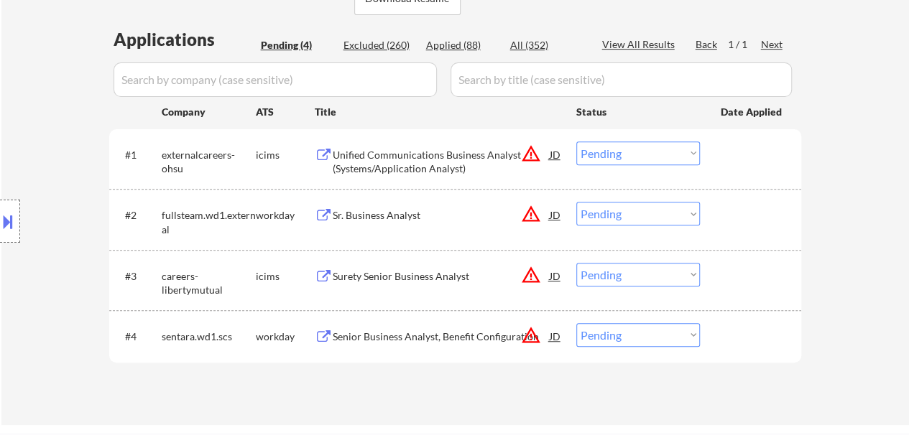 Image resolution: width=909 pixels, height=448 pixels. What do you see at coordinates (275, 80) in the screenshot?
I see `input: Search by company (case sensitive)` at bounding box center [275, 80].